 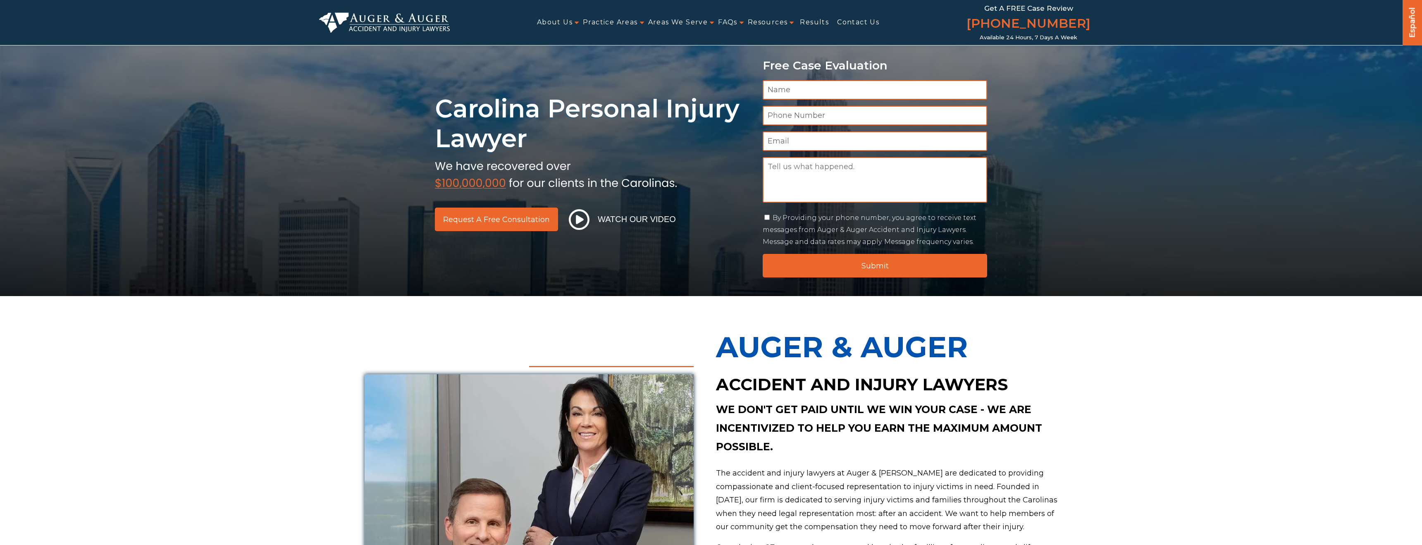 I want to click on a: Contact Us, so click(x=858, y=22).